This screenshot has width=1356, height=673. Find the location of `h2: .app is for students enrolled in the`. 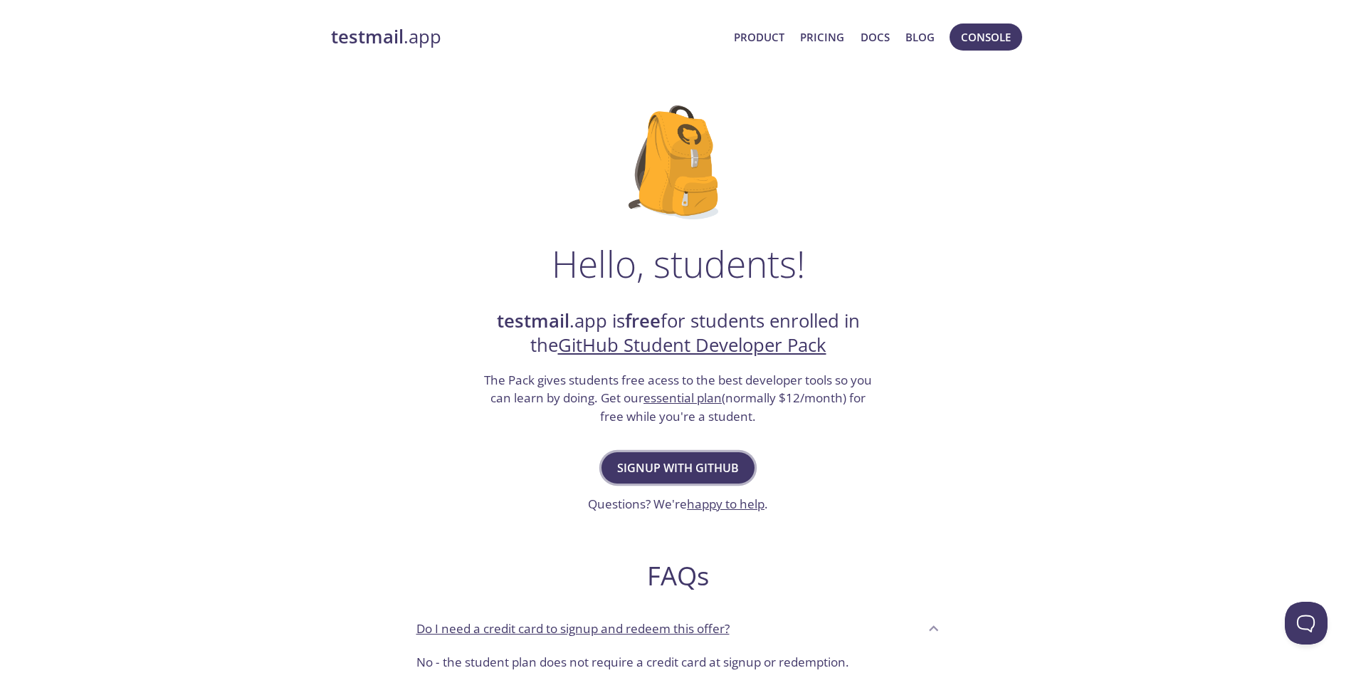

h2: .app is for students enrolled in the is located at coordinates (678, 333).